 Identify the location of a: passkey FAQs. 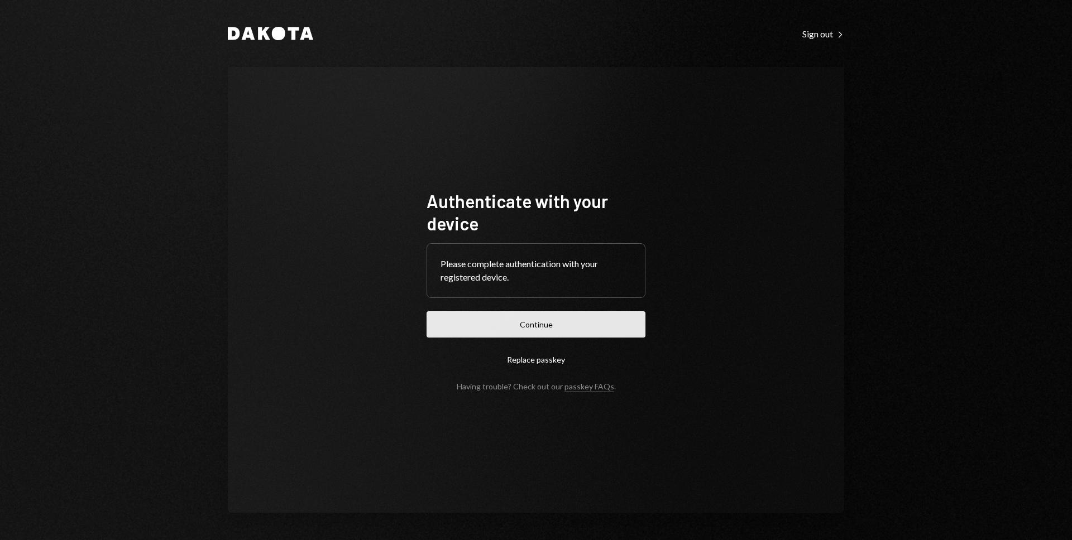
(589, 387).